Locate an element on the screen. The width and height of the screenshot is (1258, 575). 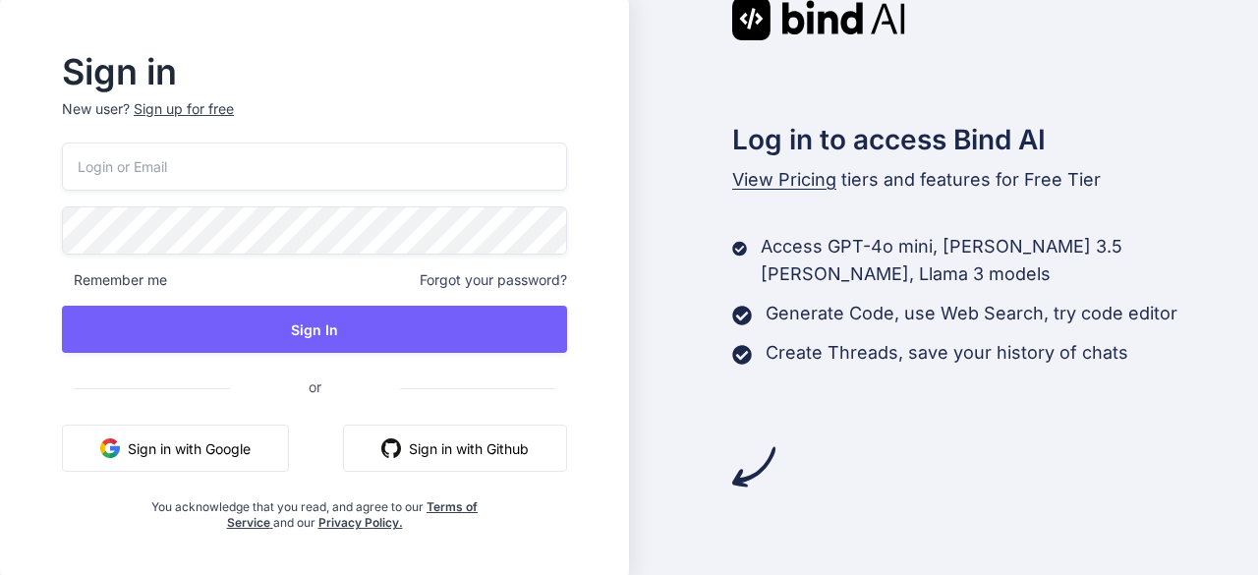
span: View Pricing is located at coordinates (784, 179).